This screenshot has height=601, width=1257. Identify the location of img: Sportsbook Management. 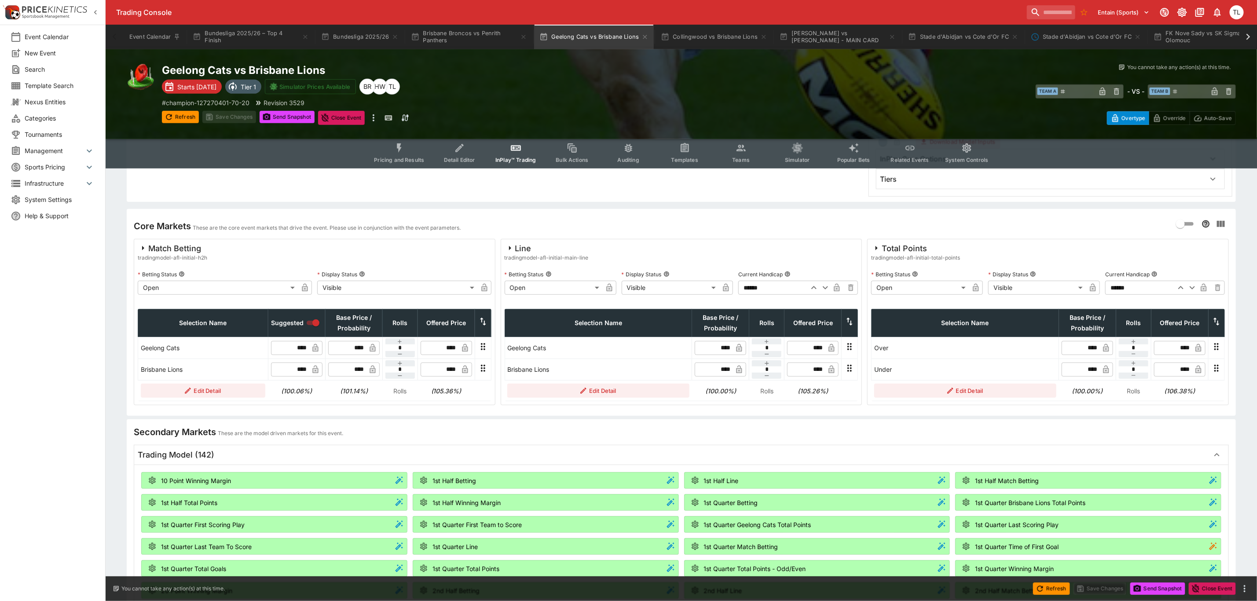
(46, 16).